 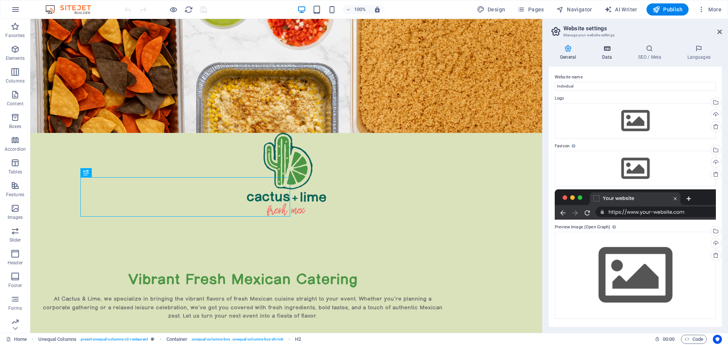 I want to click on span: Navigator, so click(x=574, y=9).